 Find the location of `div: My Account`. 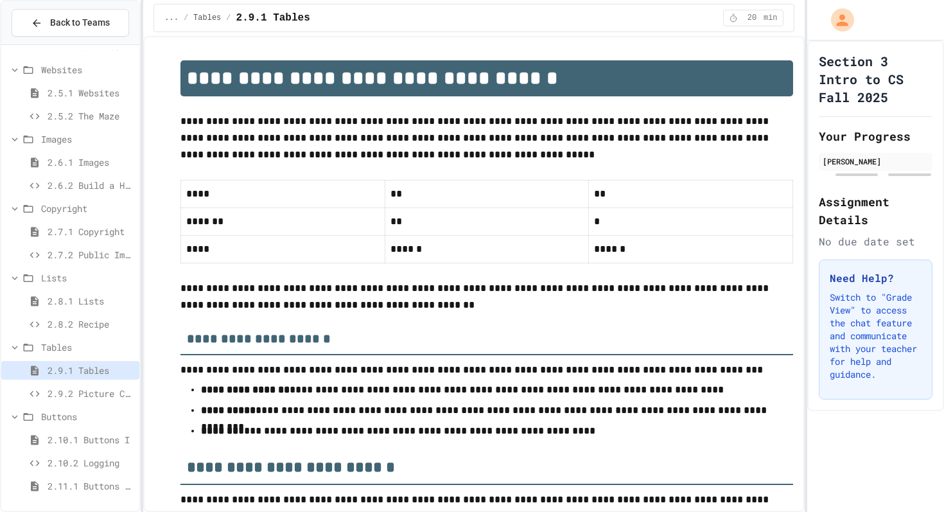

div: My Account is located at coordinates (837, 20).